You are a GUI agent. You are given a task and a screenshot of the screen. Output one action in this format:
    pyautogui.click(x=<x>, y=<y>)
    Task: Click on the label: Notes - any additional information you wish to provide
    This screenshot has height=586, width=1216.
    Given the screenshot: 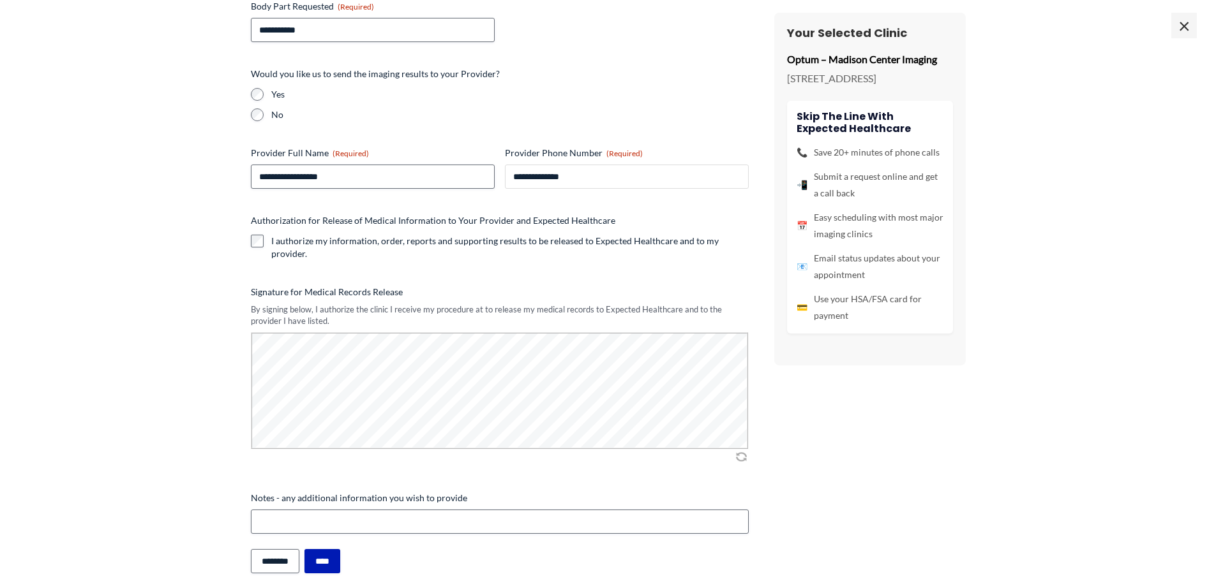 What is the action you would take?
    pyautogui.click(x=500, y=498)
    